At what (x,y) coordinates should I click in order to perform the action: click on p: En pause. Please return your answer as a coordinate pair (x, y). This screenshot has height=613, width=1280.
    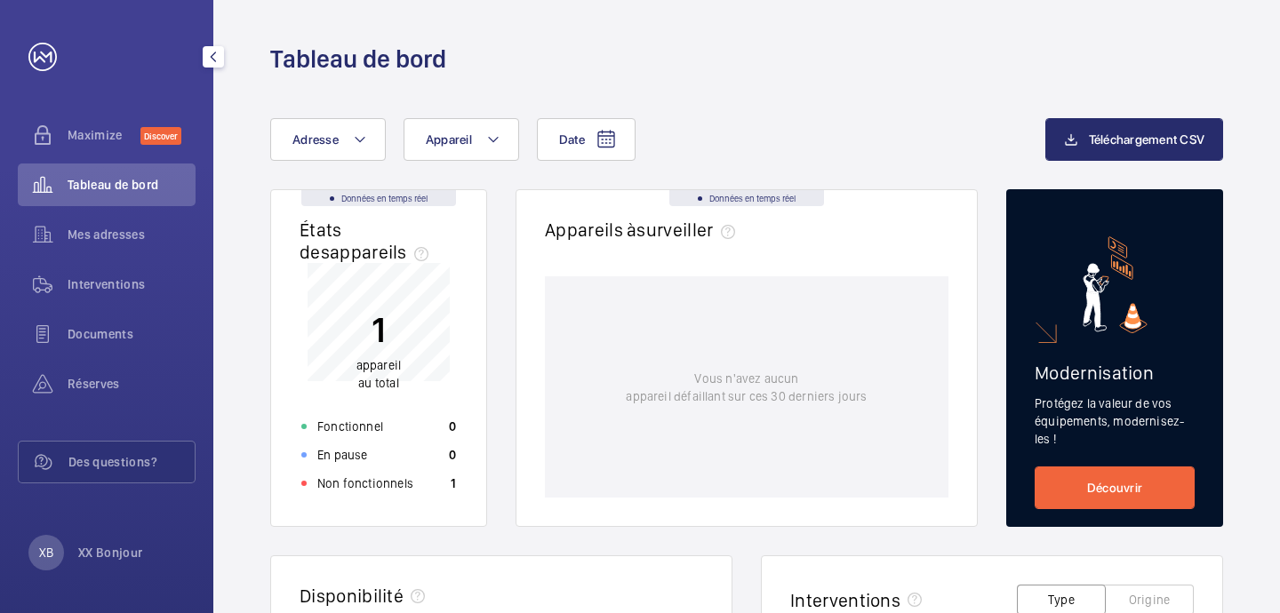
    Looking at the image, I should click on (342, 455).